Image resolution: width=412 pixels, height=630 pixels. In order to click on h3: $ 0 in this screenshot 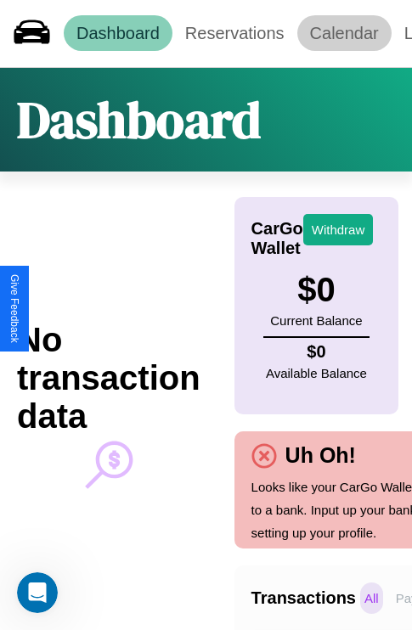, I will do `click(316, 289)`.